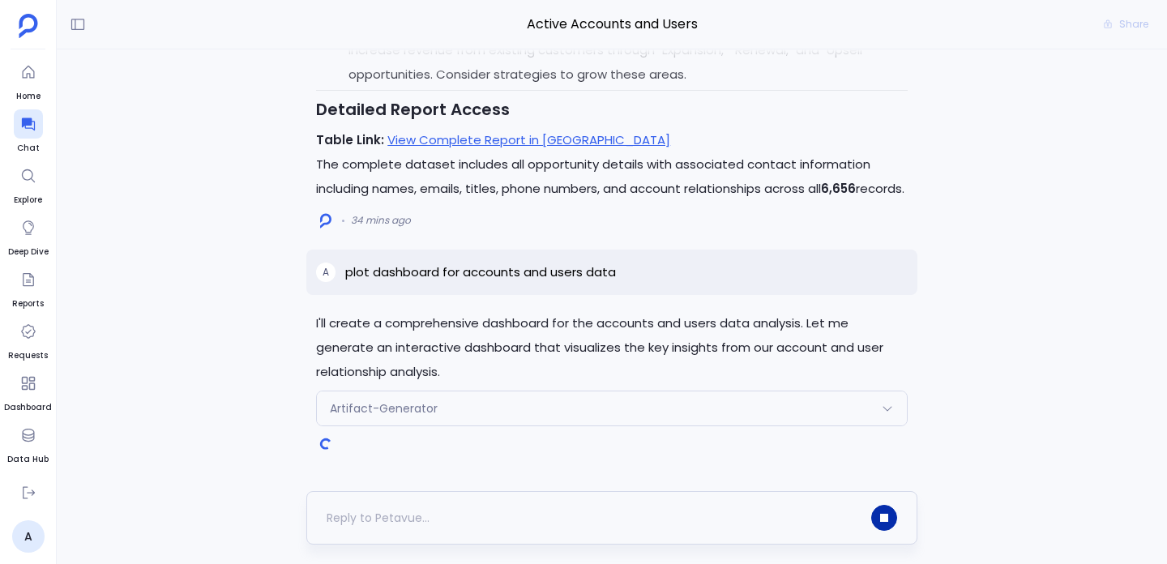  I want to click on span: Dashboard, so click(28, 408).